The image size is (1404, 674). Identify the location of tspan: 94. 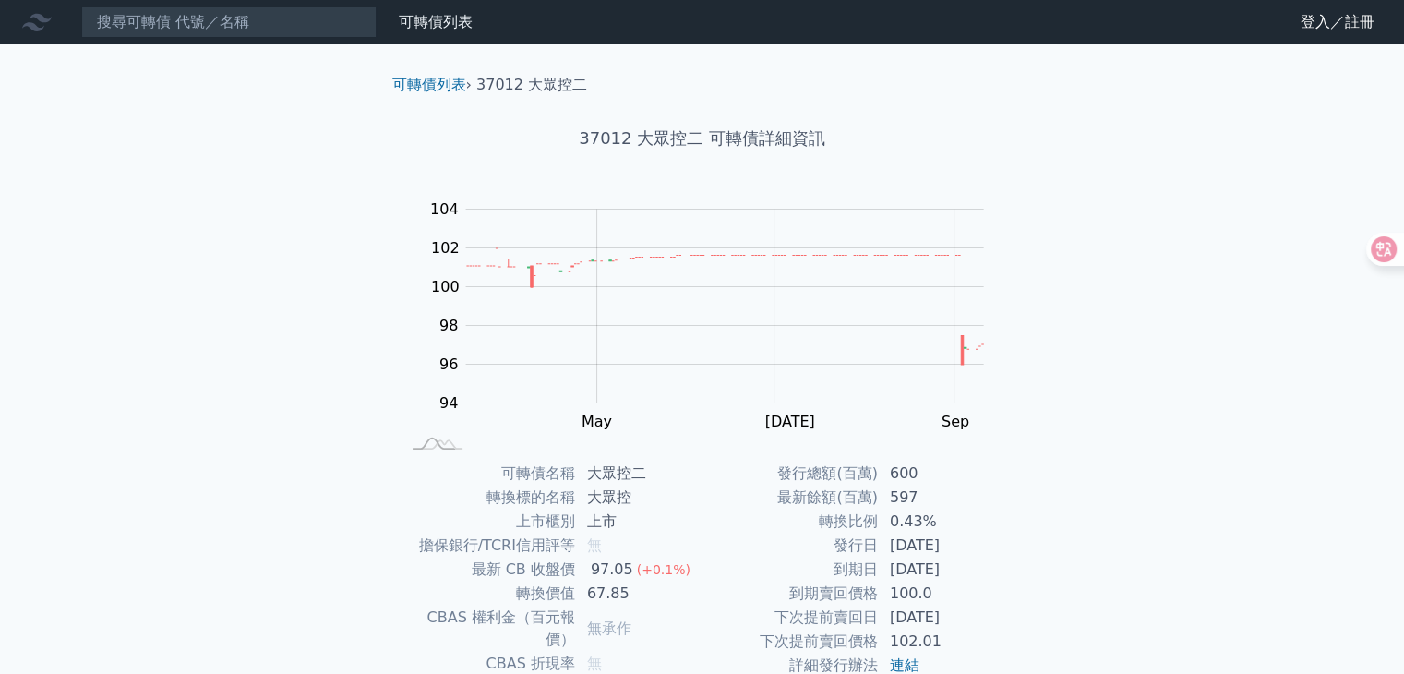
(449, 403).